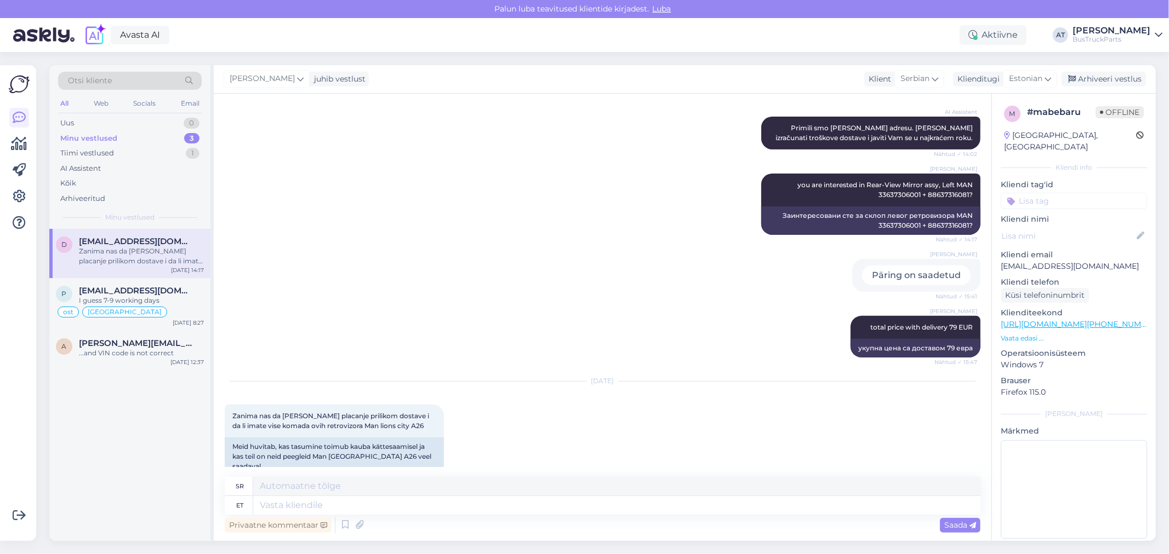  What do you see at coordinates (190, 104) in the screenshot?
I see `div: Email` at bounding box center [190, 104].